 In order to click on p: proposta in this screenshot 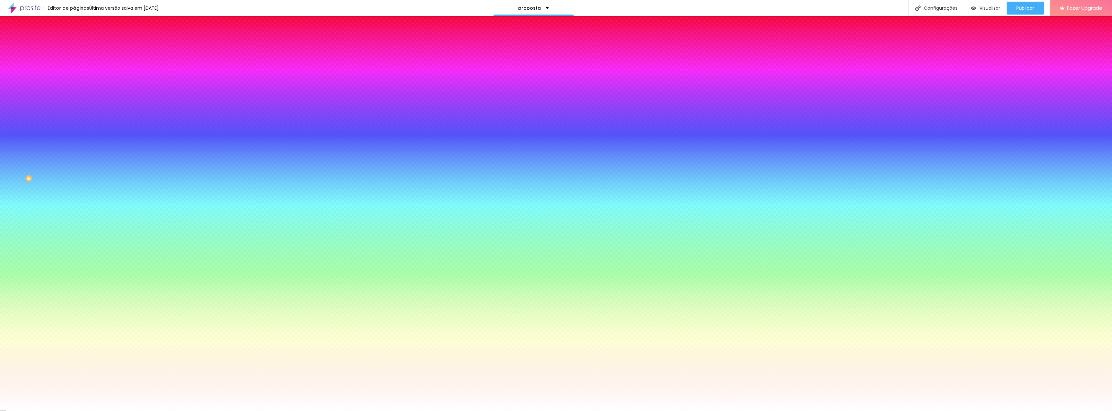, I will do `click(529, 8)`.